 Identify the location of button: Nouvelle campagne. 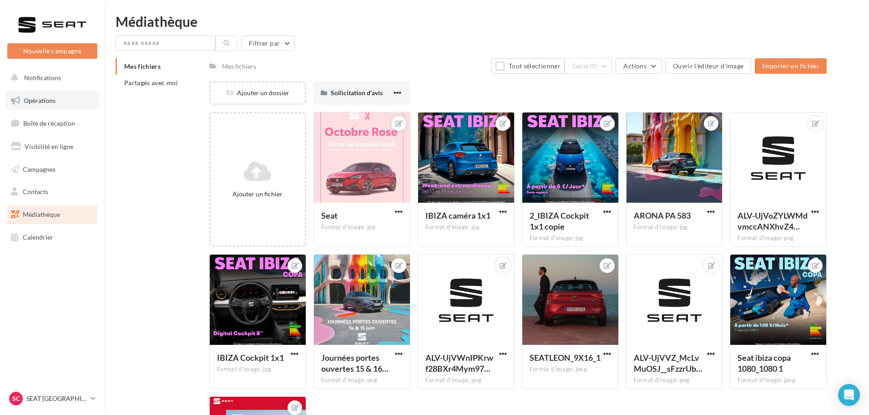
(52, 51).